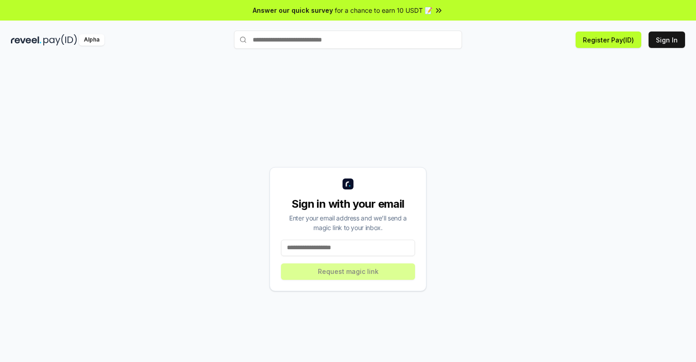  I want to click on div: Alpha, so click(92, 40).